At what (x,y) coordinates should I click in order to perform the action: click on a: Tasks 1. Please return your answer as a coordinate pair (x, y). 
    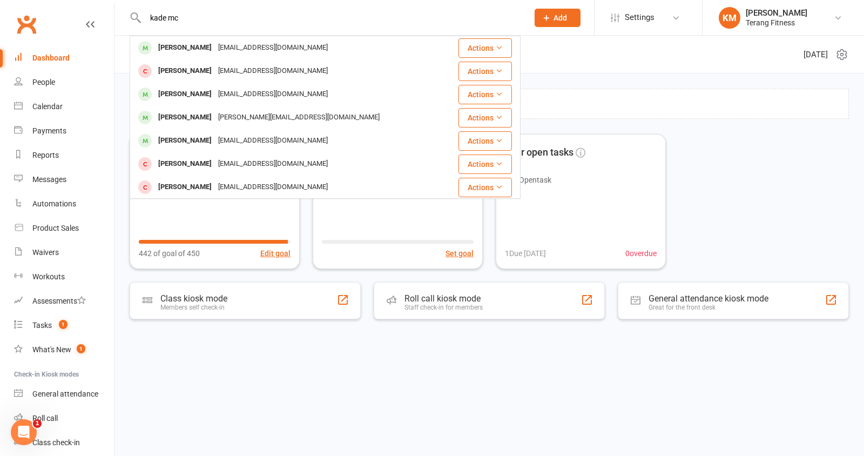
    Looking at the image, I should click on (64, 325).